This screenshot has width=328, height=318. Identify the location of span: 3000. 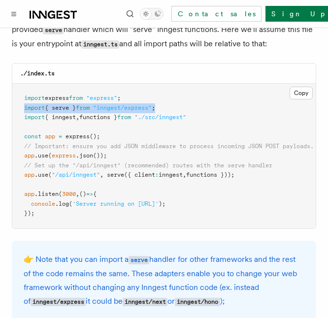
(69, 194).